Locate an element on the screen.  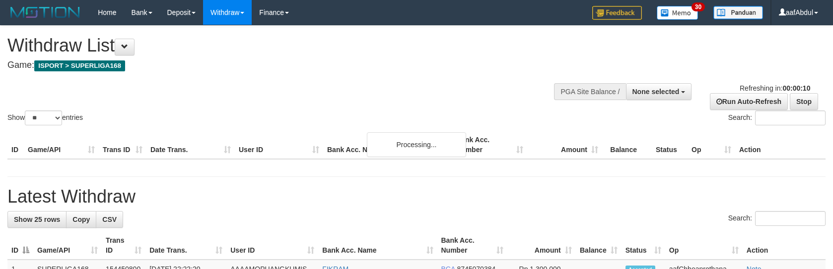
th: Date Trans.: activate to sort column ascending is located at coordinates (186, 246).